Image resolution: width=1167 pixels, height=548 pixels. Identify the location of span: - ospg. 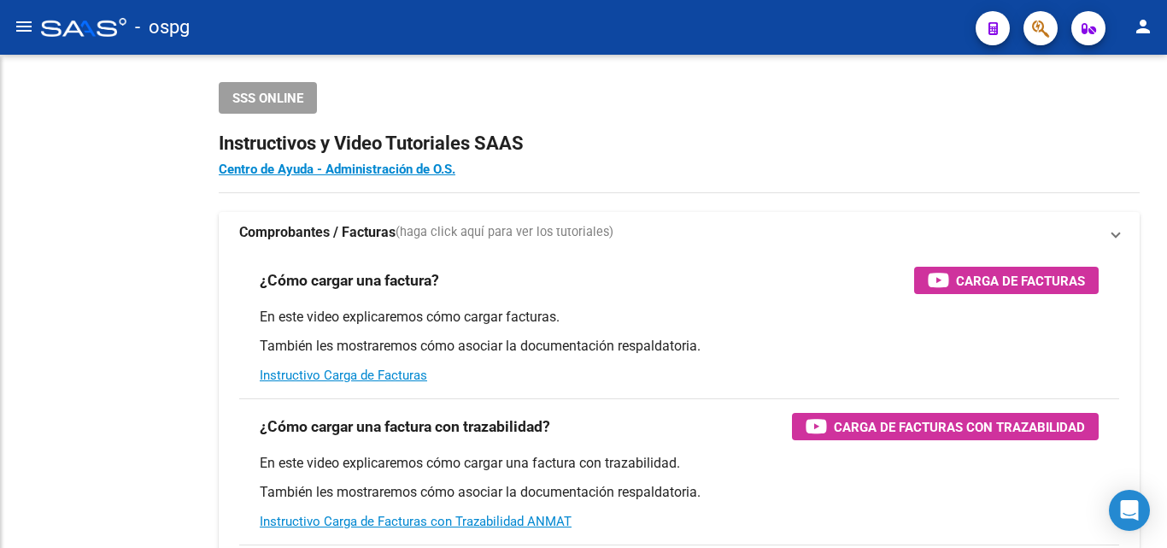
(162, 27).